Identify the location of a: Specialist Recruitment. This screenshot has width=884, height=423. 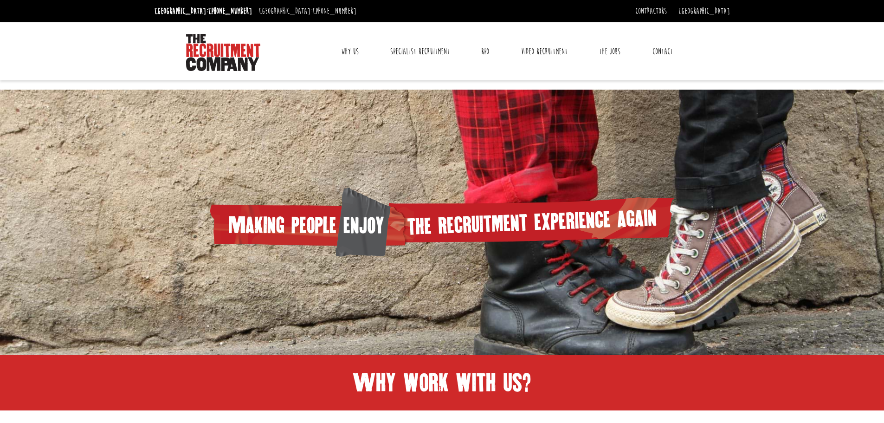
(420, 52).